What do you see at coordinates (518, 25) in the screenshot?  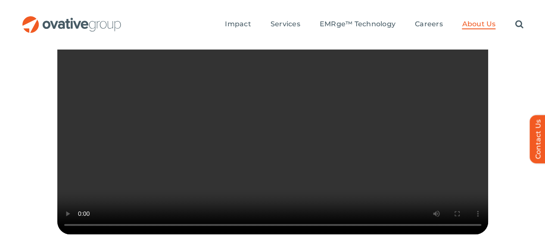 I see `a: Search` at bounding box center [518, 25].